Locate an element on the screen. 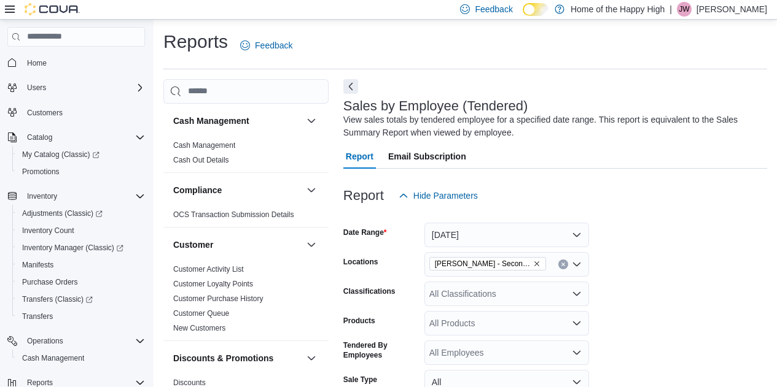 Image resolution: width=777 pixels, height=387 pixels. span: Customer Activity List is located at coordinates (208, 269).